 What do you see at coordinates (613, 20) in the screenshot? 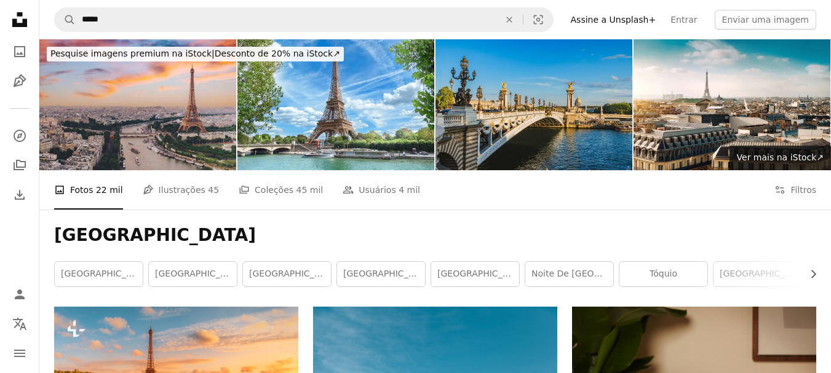
I see `a: Assine a Unsplash+` at bounding box center [613, 20].